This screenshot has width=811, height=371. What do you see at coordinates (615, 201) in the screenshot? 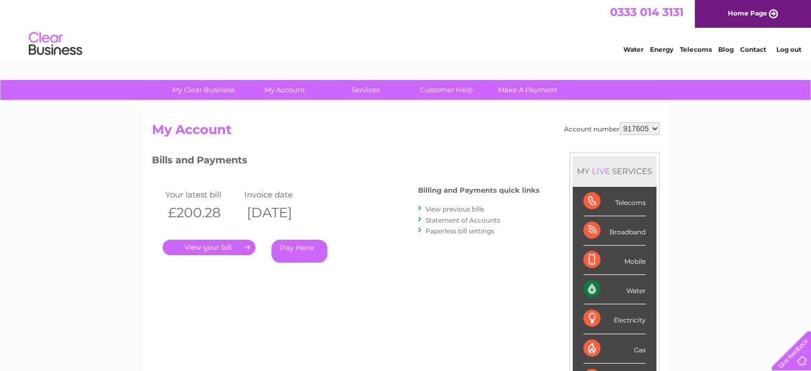
I see `div: Telecoms` at bounding box center [615, 201].